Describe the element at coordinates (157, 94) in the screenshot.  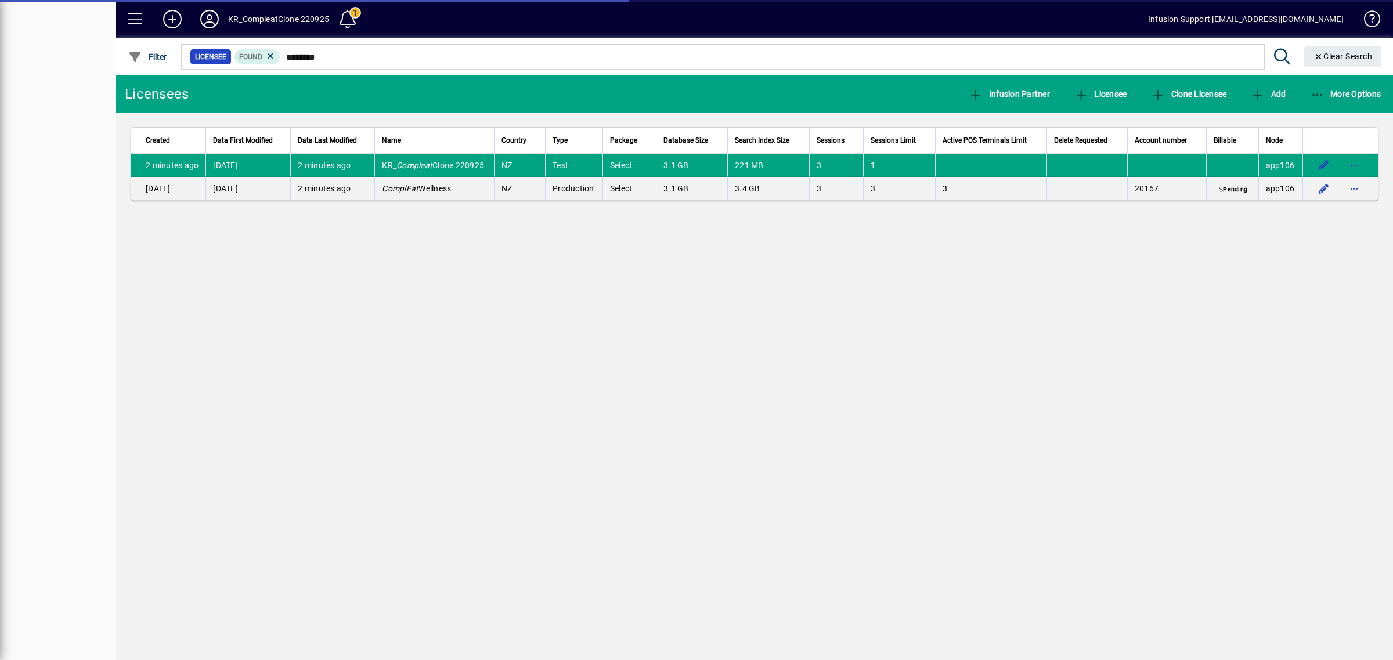
I see `div: Licensees` at that location.